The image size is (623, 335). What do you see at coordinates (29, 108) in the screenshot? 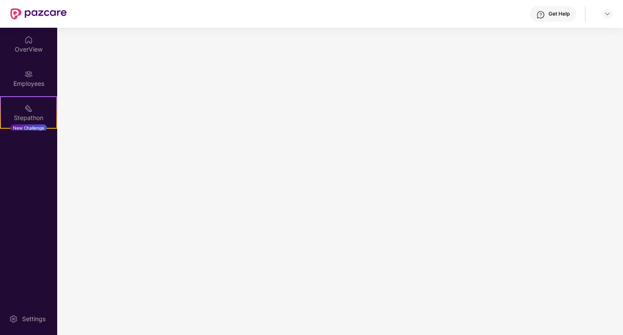
I see `img: svg+xml;base64,PHN2ZyB4bWxucz0iaHR0cDovL3d3dy53My5vcmcvMjAwMC9zdmciIHdpZHRoPSIyMSIgaGVpZ2h0PSIyMC...` at bounding box center [29, 108].